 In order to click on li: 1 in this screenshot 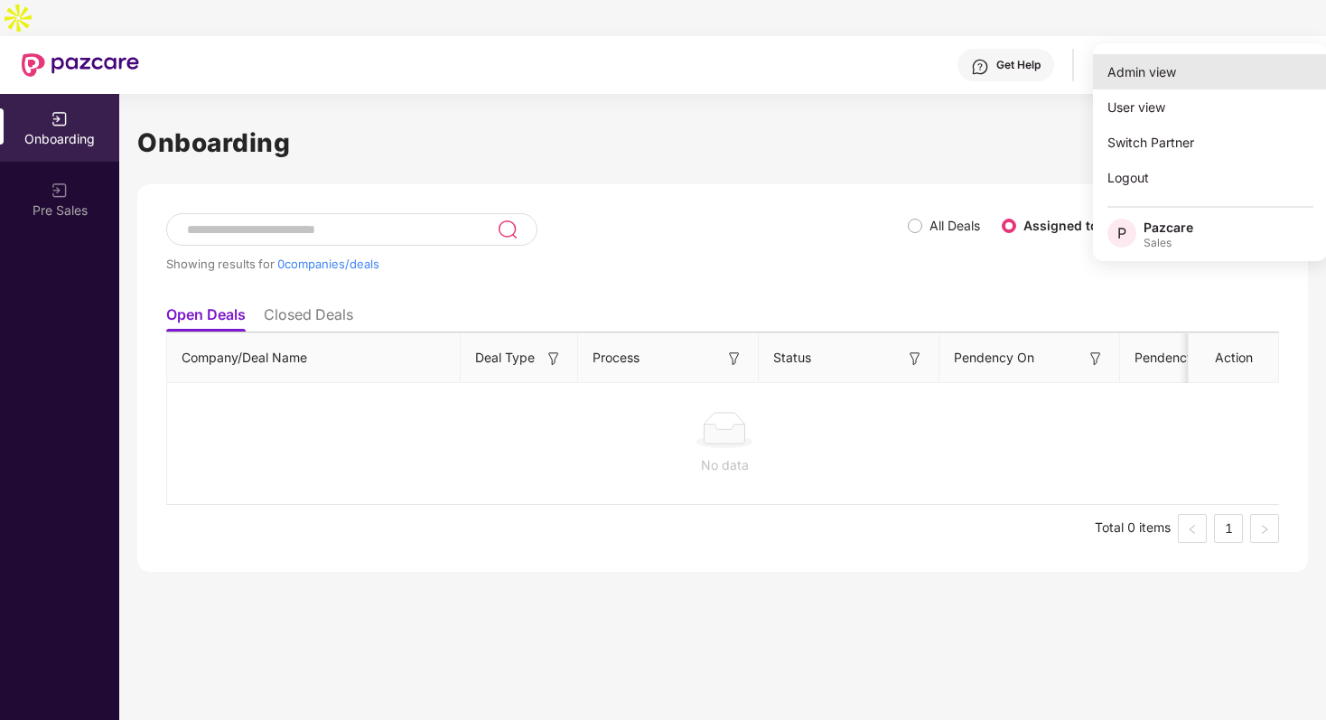, I will do `click(1229, 529)`.